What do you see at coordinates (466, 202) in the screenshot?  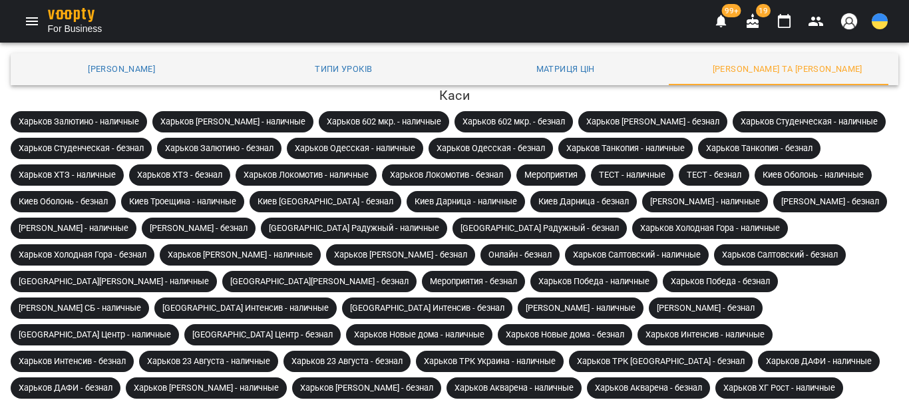 I see `span: Киев Дарница - наличные` at bounding box center [466, 202].